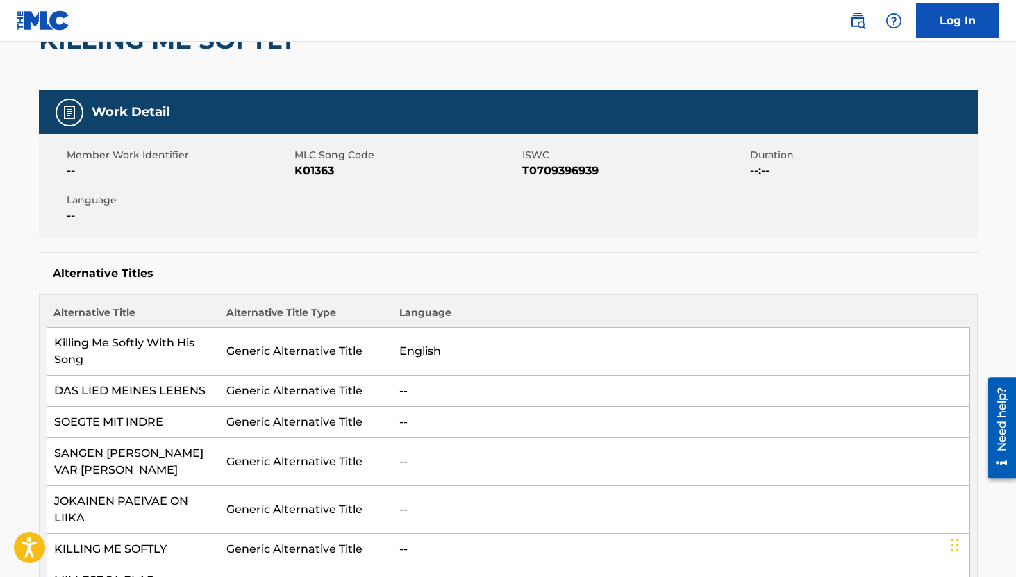  Describe the element at coordinates (133, 391) in the screenshot. I see `td: DAS LIED MEINES LEBENS` at that location.